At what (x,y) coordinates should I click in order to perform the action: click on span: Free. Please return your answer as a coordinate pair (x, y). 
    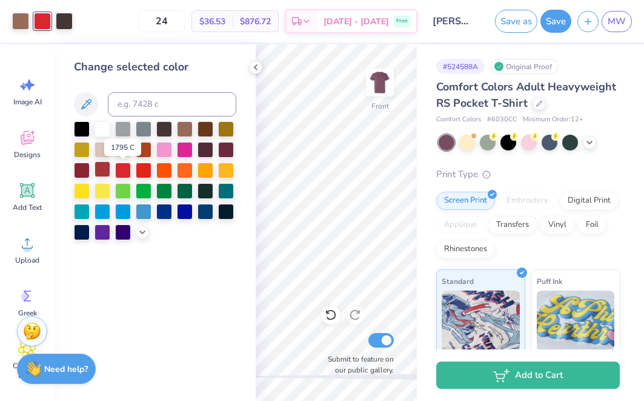
    Looking at the image, I should click on (402, 21).